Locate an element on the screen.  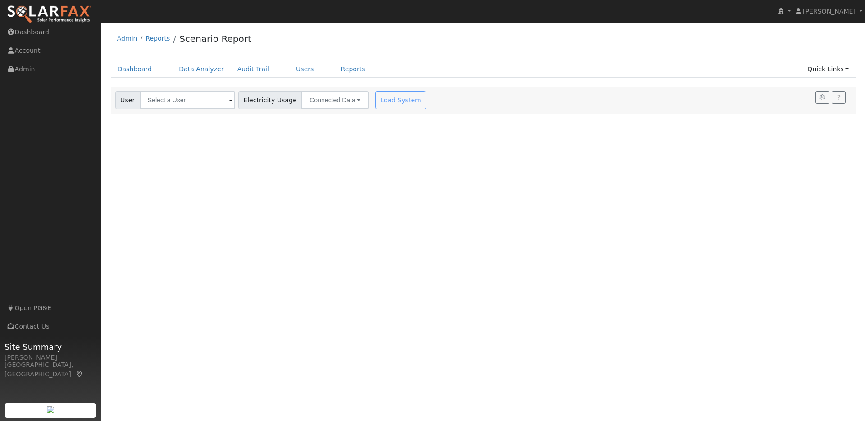
a: Help Link is located at coordinates (838, 97).